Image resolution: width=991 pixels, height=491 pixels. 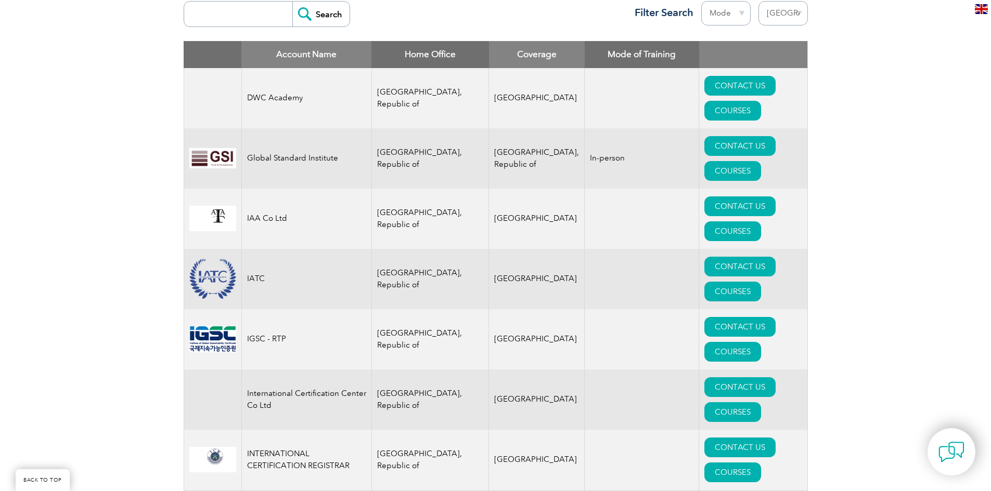 What do you see at coordinates (981, 9) in the screenshot?
I see `img: en` at bounding box center [981, 9].